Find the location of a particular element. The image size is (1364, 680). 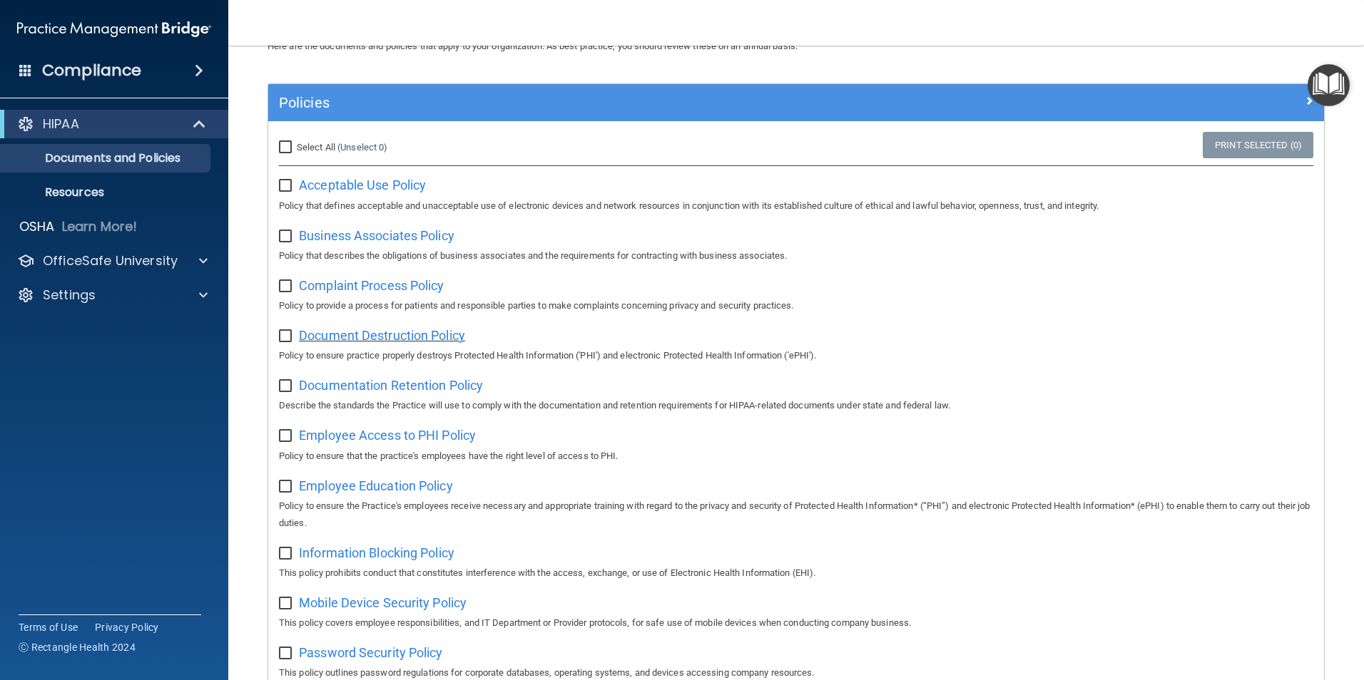

span: Employee Education Policy is located at coordinates (376, 486).